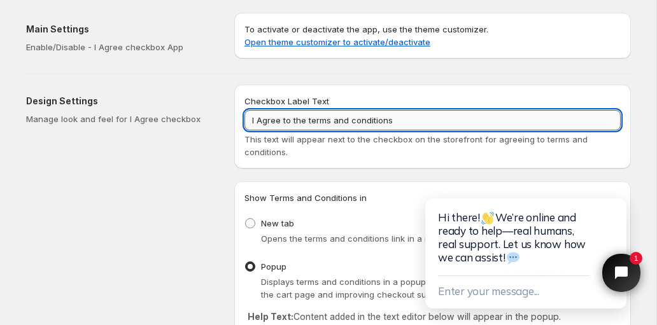 The image size is (657, 325). Describe the element at coordinates (132, 130) in the screenshot. I see `span: Chat with us` at that location.